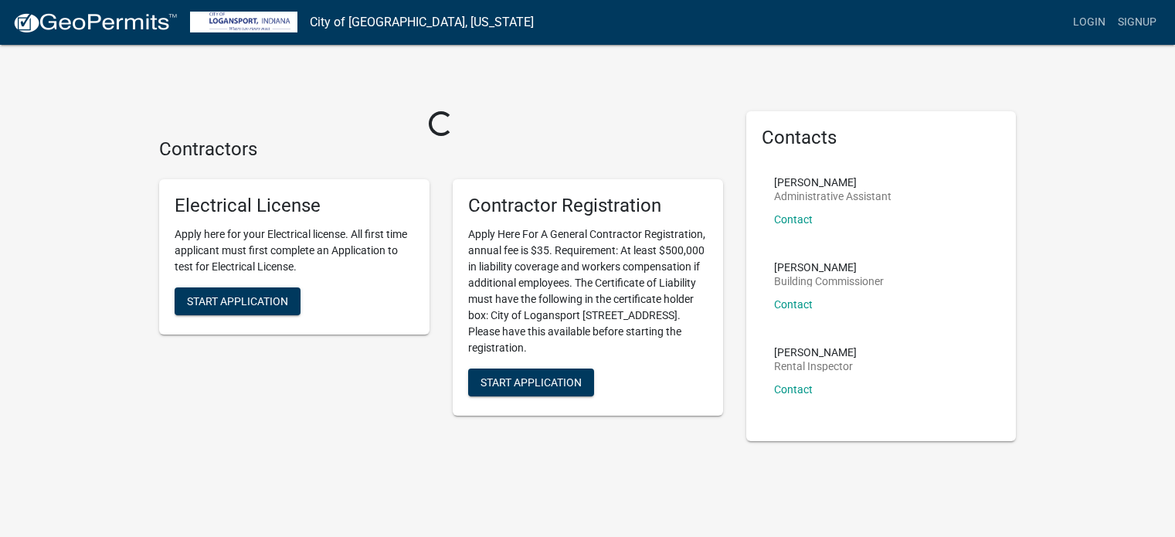 The height and width of the screenshot is (537, 1175). What do you see at coordinates (829, 281) in the screenshot?
I see `p: Building Commissioner` at bounding box center [829, 281].